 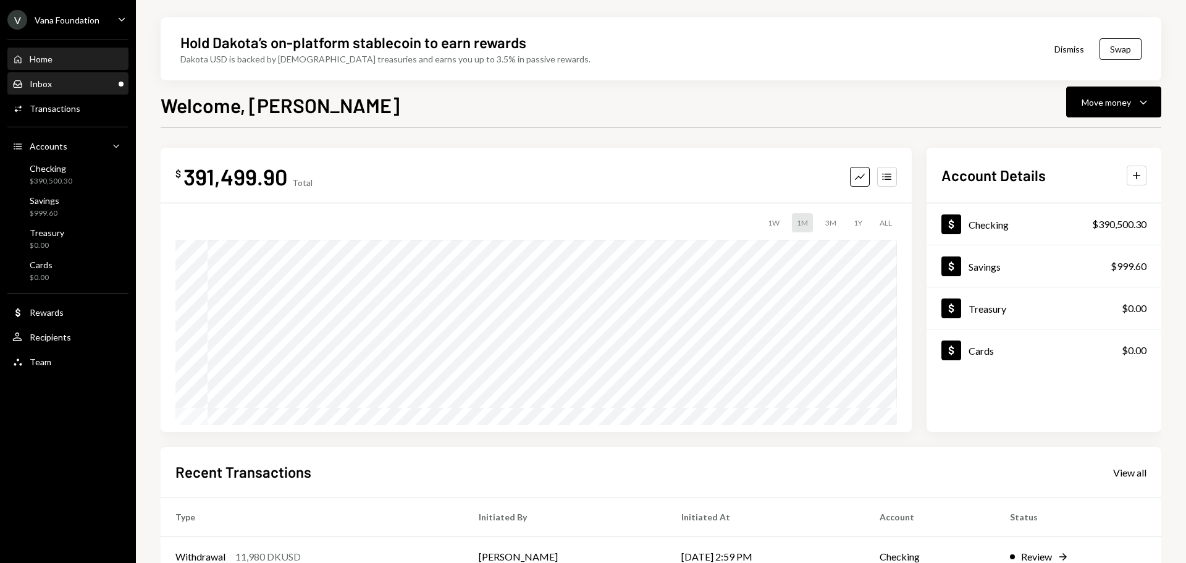 I want to click on div: View all, so click(x=1130, y=473).